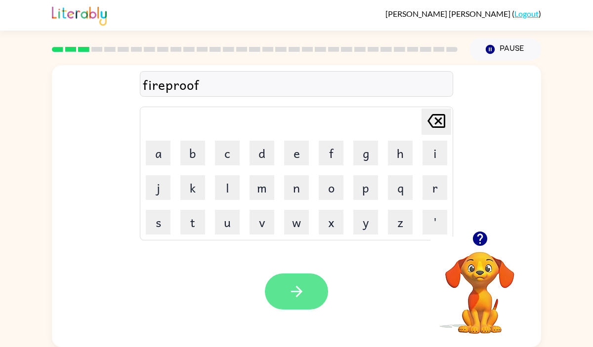 The width and height of the screenshot is (593, 347). Describe the element at coordinates (400, 222) in the screenshot. I see `button: z` at that location.